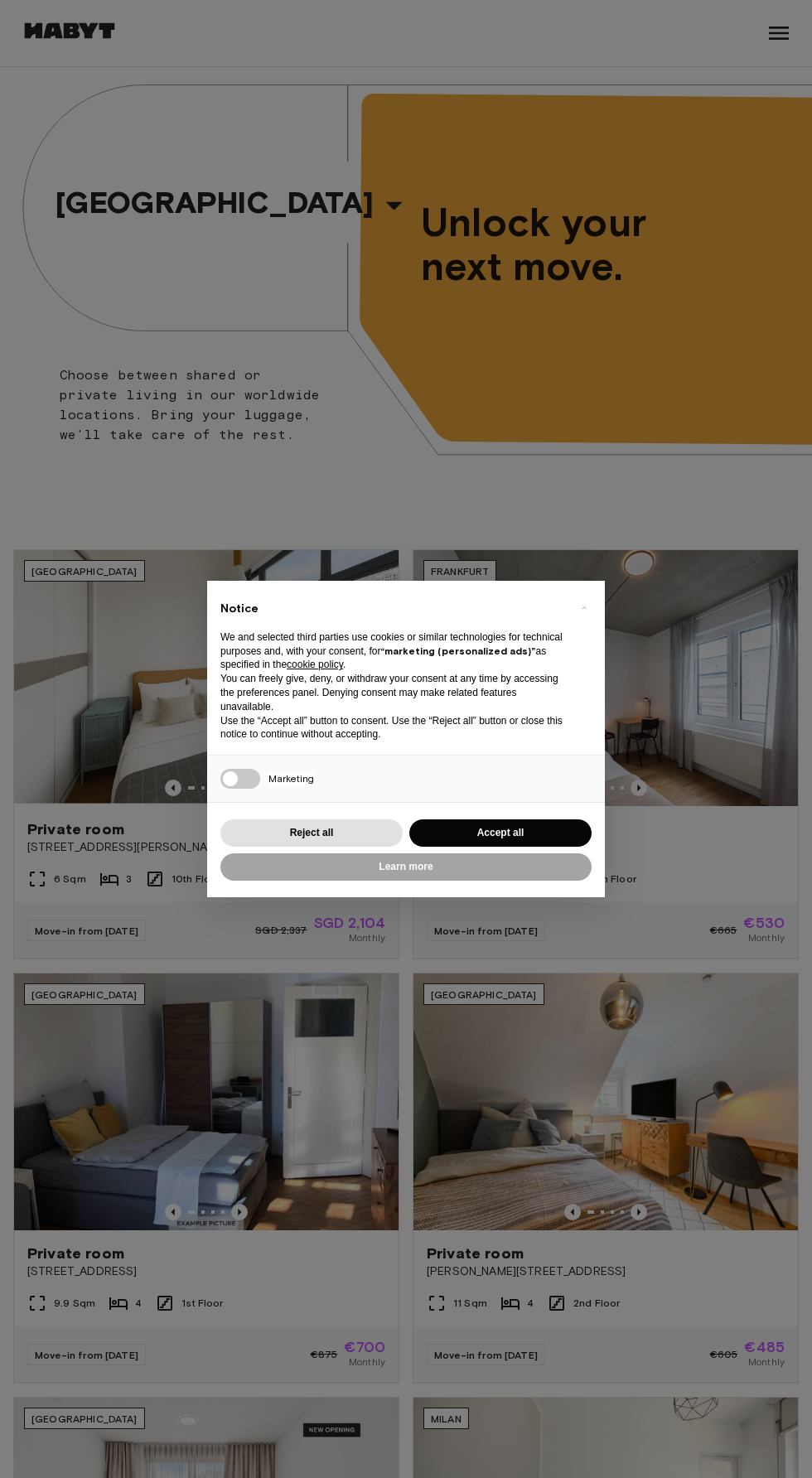 This screenshot has height=1478, width=812. I want to click on button: Close this notice, so click(584, 608).